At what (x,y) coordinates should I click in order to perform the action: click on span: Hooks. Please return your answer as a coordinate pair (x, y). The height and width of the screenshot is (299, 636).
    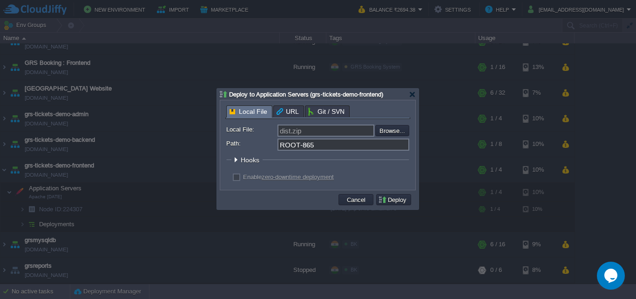
    Looking at the image, I should click on (251, 160).